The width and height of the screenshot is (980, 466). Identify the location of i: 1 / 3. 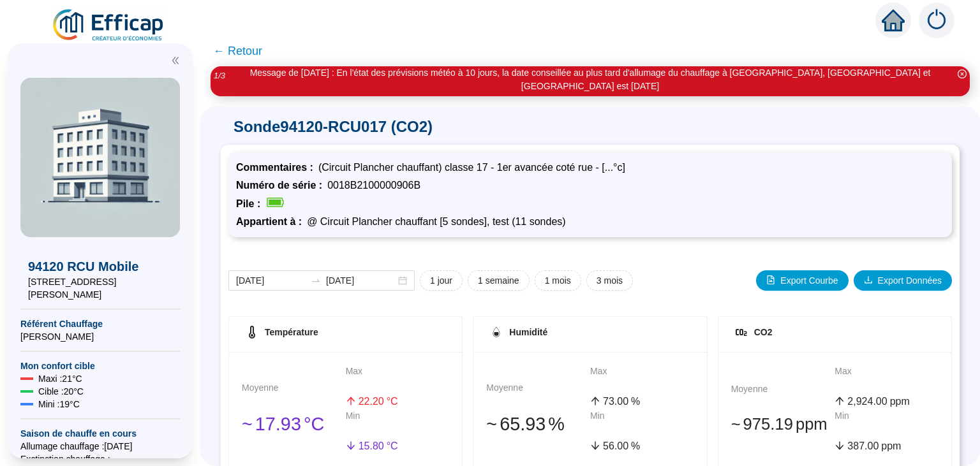
(219, 75).